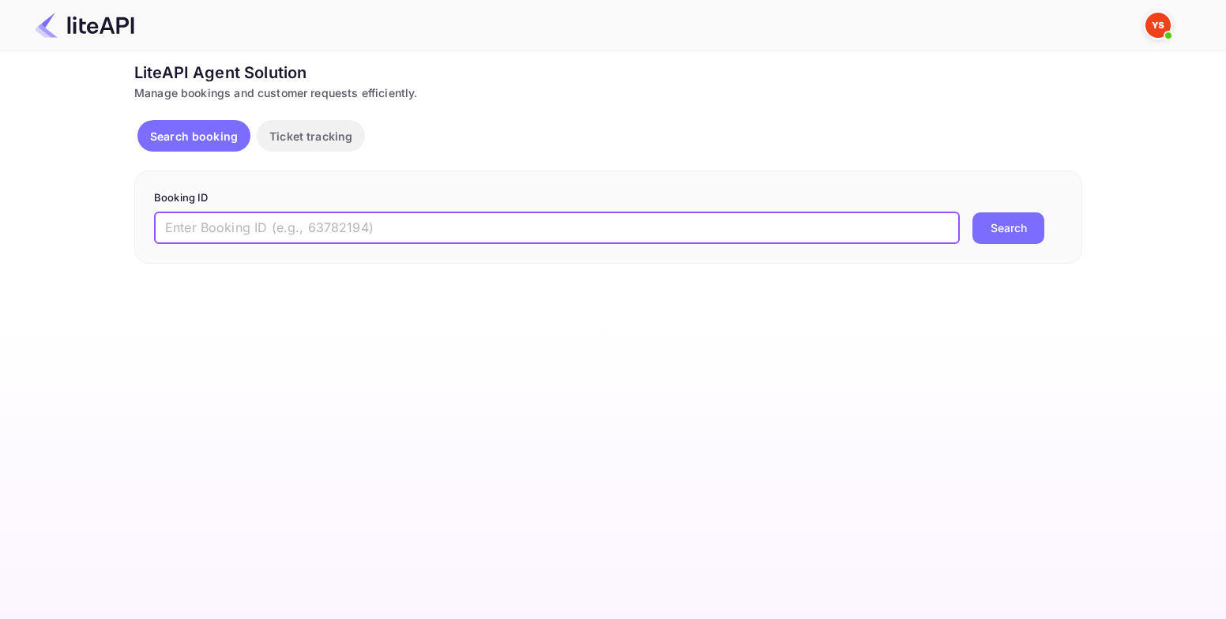 This screenshot has width=1226, height=619. What do you see at coordinates (557, 228) in the screenshot?
I see `input: Enter Booking ID (e.g., 63782194)` at bounding box center [557, 228].